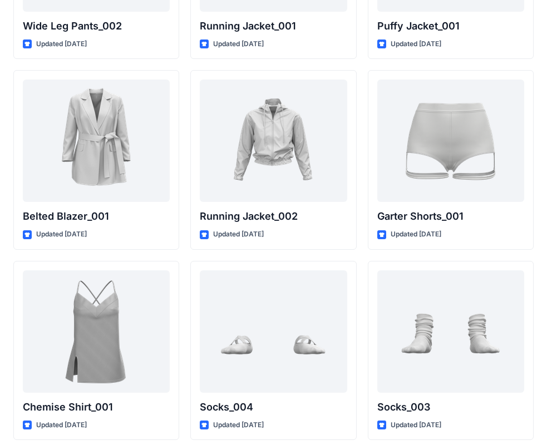 The height and width of the screenshot is (445, 547). What do you see at coordinates (451, 332) in the screenshot?
I see `a: Socks_003` at bounding box center [451, 332].